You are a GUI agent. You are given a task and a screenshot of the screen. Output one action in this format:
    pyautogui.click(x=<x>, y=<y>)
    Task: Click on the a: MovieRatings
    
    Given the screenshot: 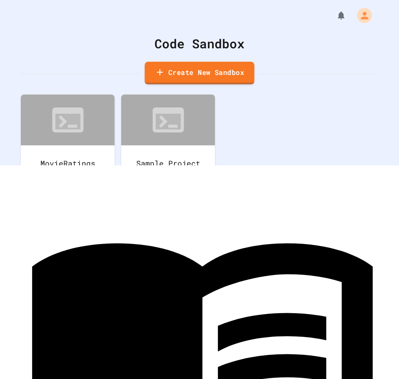 What is the action you would take?
    pyautogui.click(x=67, y=138)
    